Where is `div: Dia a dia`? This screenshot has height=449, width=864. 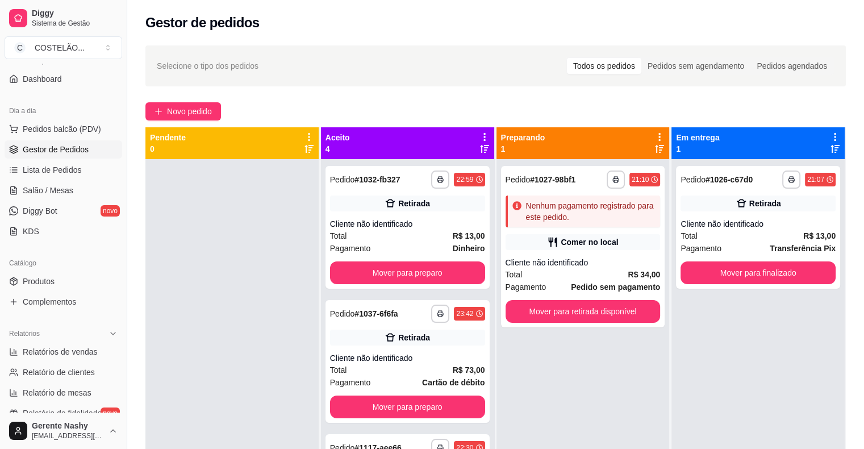
div: Dia a dia is located at coordinates (63, 111).